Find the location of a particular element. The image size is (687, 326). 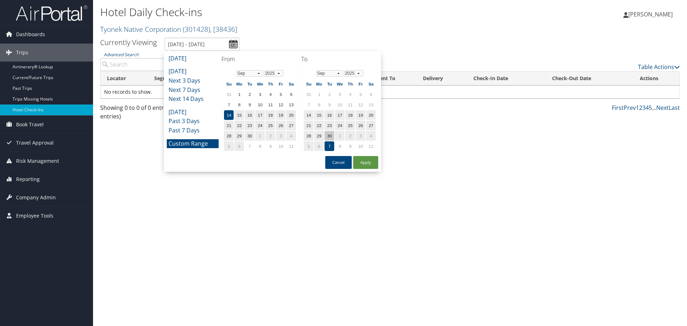

li: Custom Range is located at coordinates (192, 144).